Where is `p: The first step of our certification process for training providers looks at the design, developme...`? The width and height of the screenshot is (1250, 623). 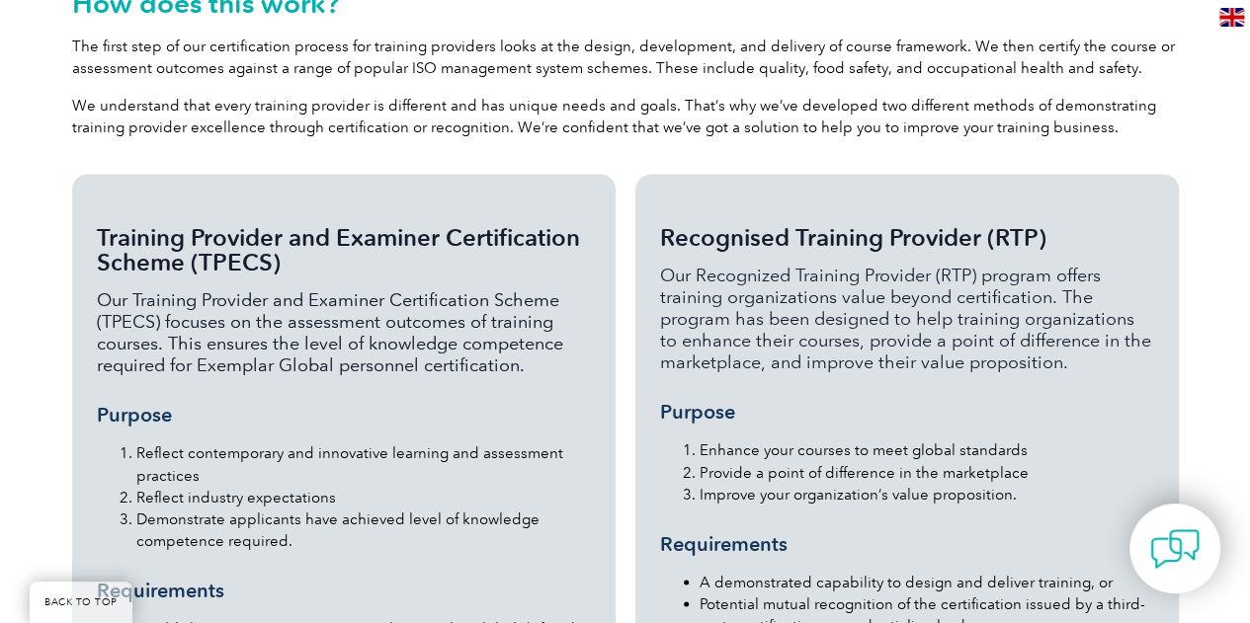
p: The first step of our certification process for training providers looks at the design, developme... is located at coordinates (625, 57).